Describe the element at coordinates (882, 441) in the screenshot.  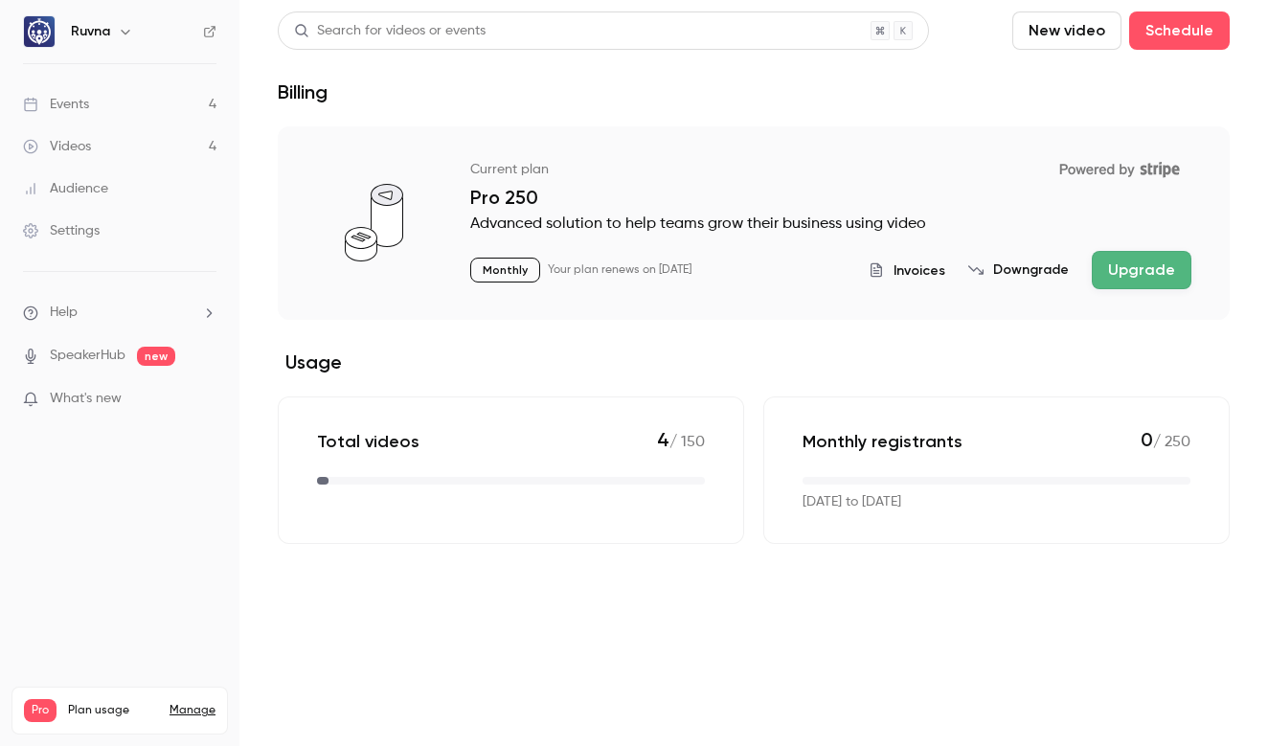
I see `p: Monthly registrants` at that location.